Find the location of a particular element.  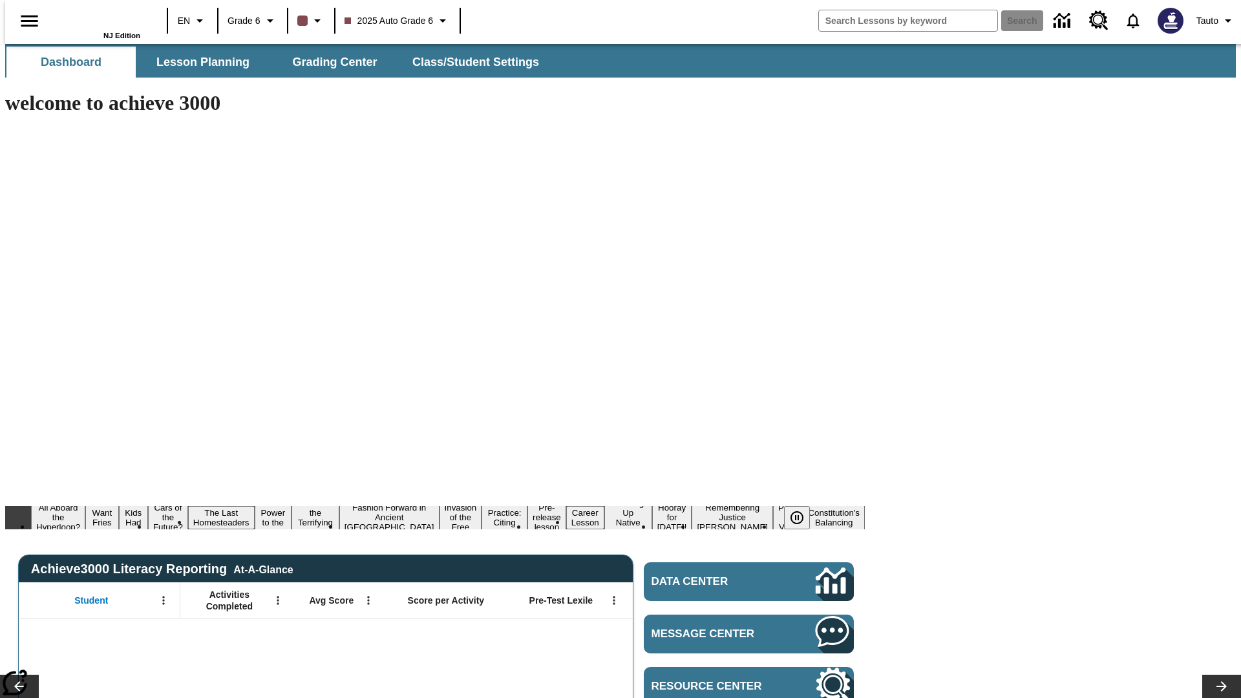

button: Slide 9 The Invasion of the Free CD is located at coordinates (461, 517).